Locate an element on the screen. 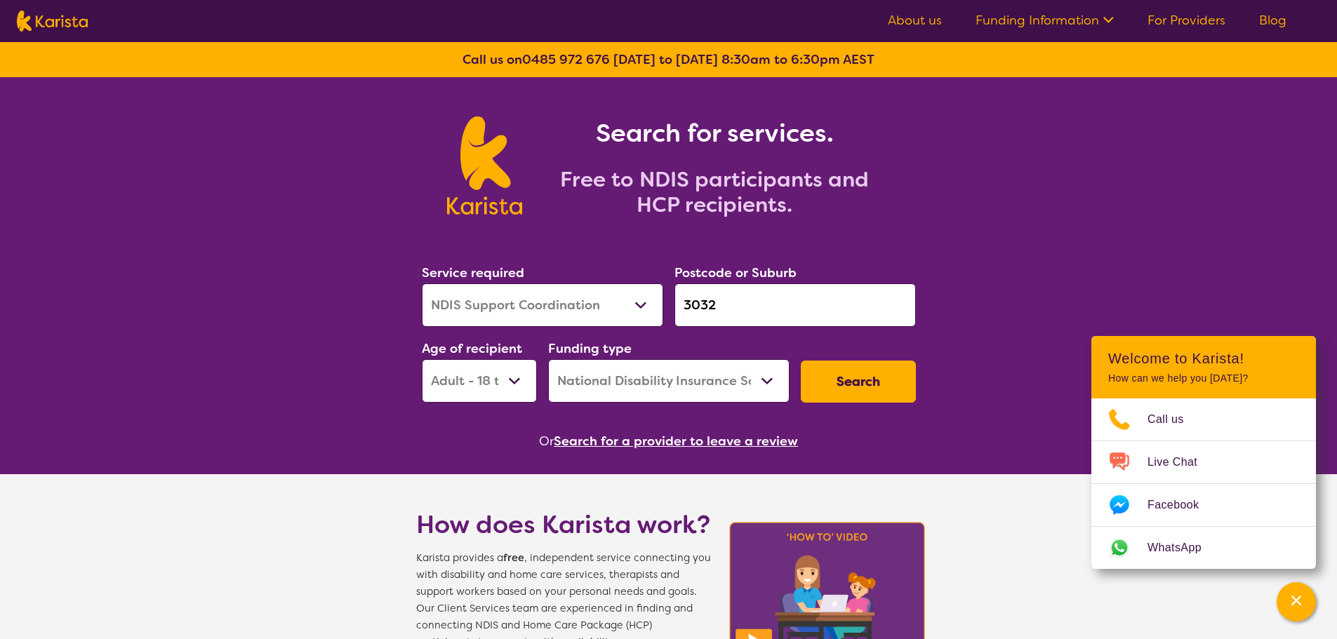 The height and width of the screenshot is (639, 1337). h1: Search for services. is located at coordinates (714, 133).